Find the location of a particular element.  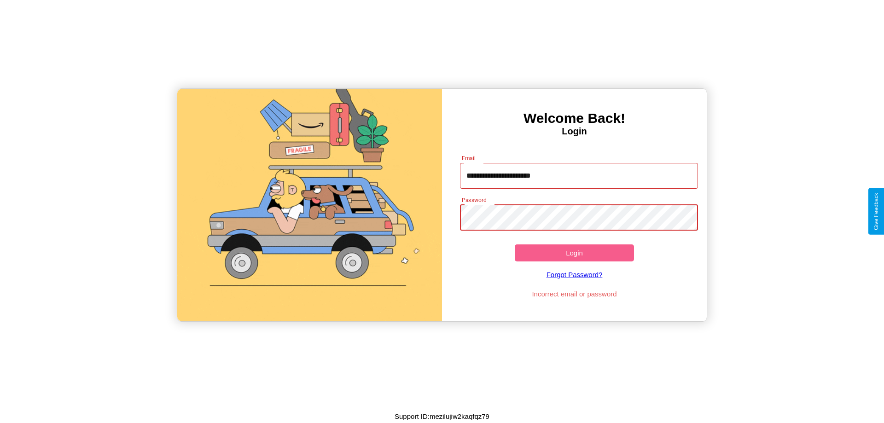

p: Incorrect email or password is located at coordinates (575, 294).